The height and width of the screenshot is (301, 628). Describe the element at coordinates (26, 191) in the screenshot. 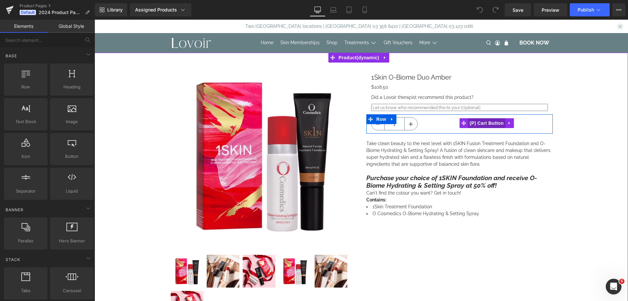

I see `span: Separator` at that location.